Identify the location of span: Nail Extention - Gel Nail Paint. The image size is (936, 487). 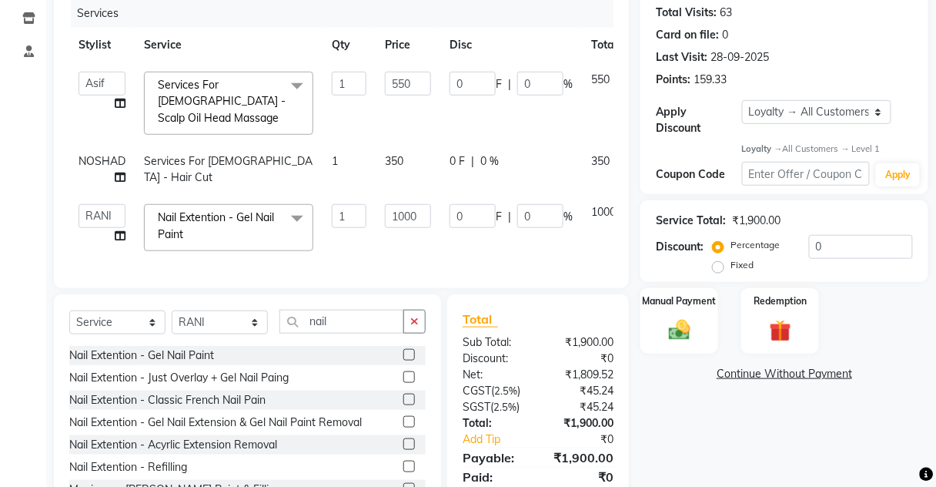
(216, 225).